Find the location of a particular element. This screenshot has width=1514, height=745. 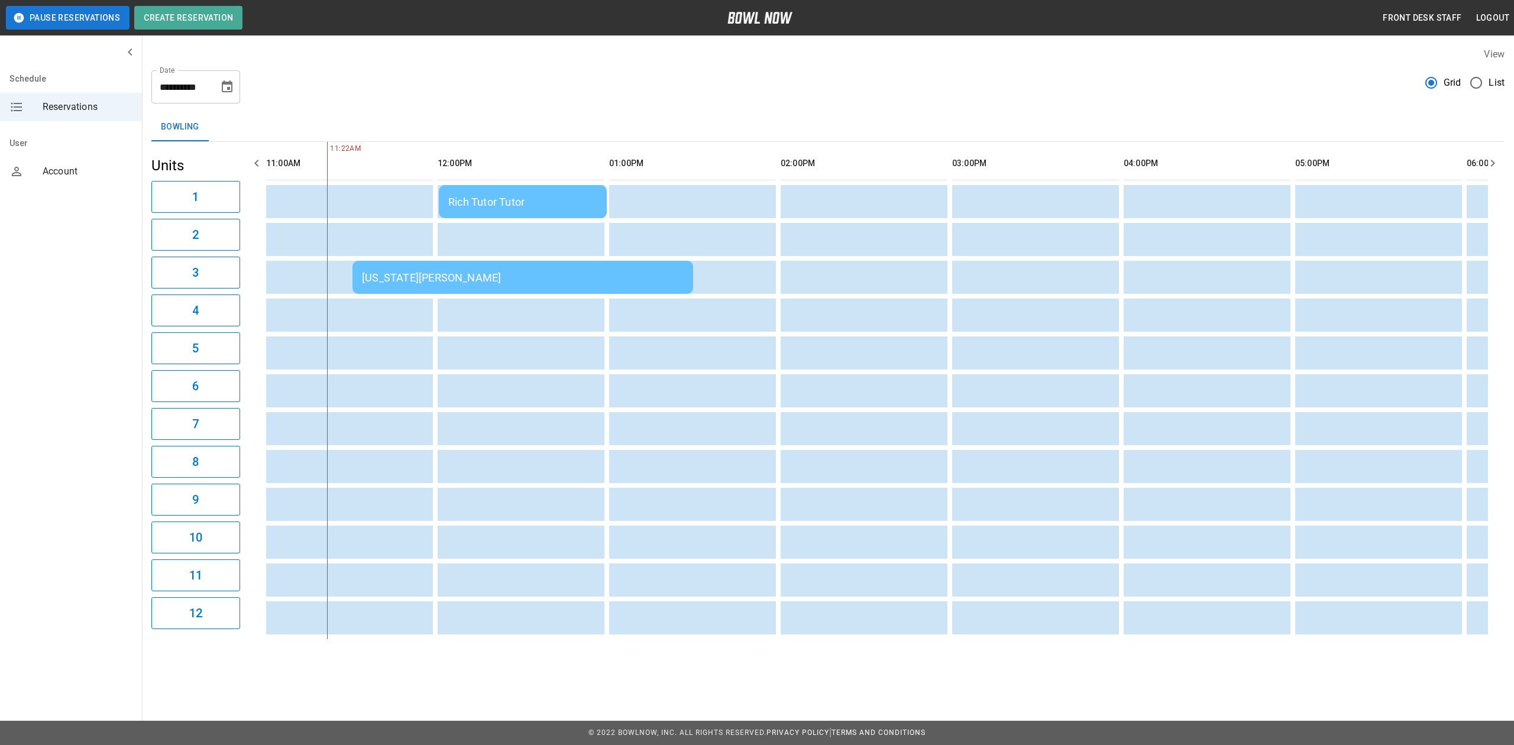

button: 3 is located at coordinates (196, 273).